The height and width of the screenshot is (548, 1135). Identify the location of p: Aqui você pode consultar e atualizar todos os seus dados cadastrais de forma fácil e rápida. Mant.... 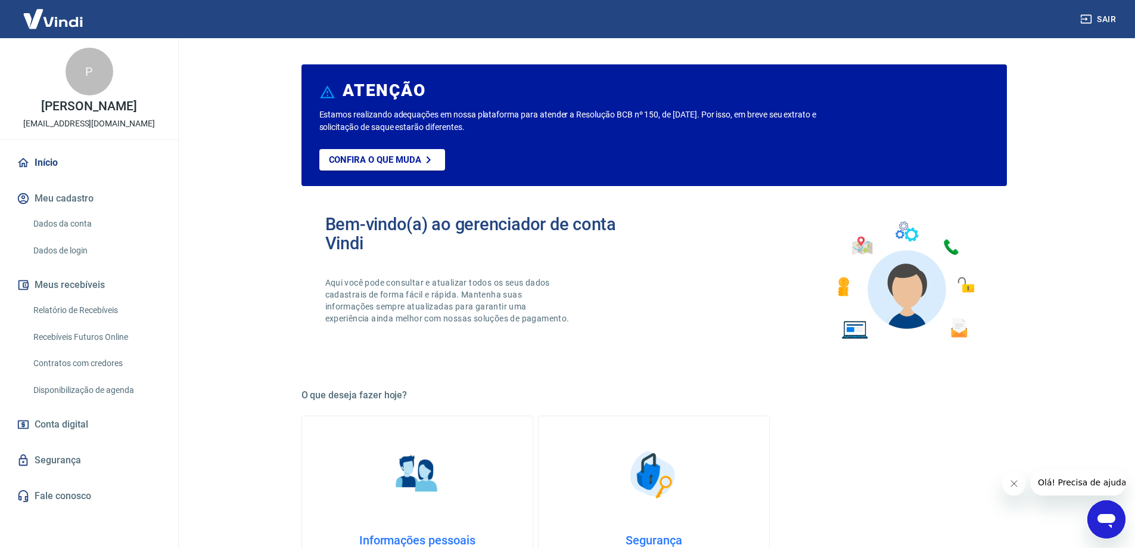
(449, 300).